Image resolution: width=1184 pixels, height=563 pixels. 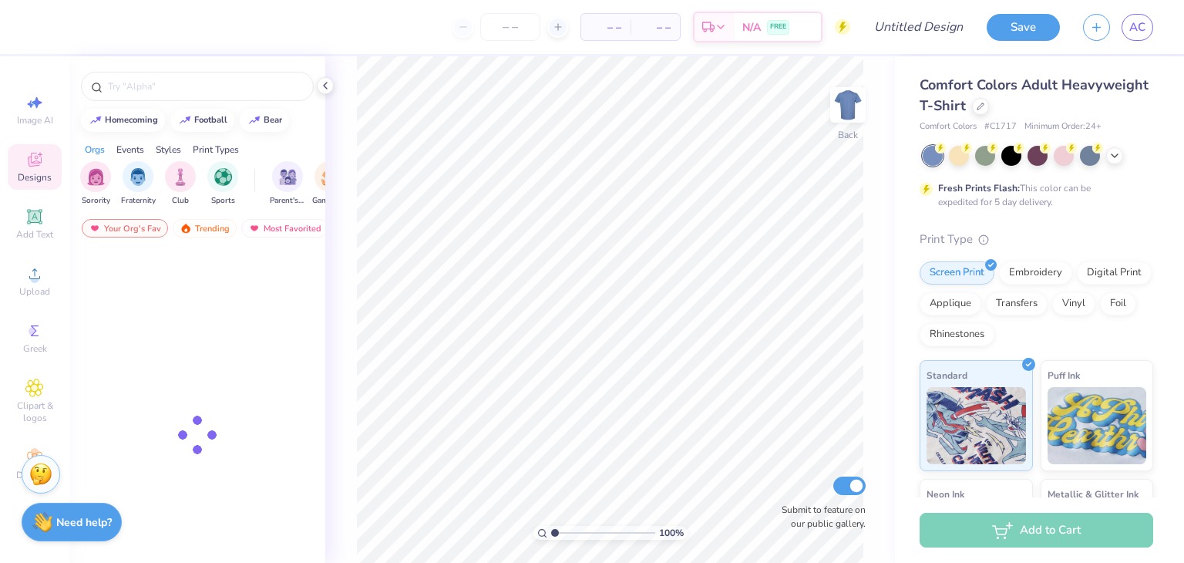 What do you see at coordinates (35, 412) in the screenshot?
I see `span: Clipart & logos` at bounding box center [35, 412].